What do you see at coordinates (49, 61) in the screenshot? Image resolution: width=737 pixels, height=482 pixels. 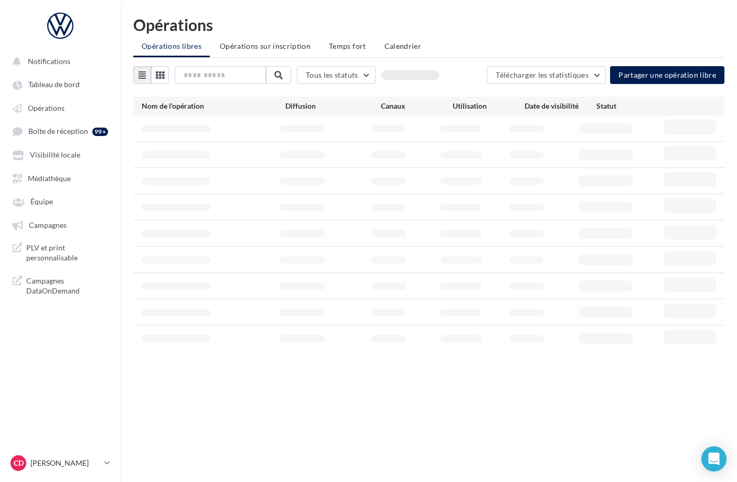 I see `span: Notifications` at bounding box center [49, 61].